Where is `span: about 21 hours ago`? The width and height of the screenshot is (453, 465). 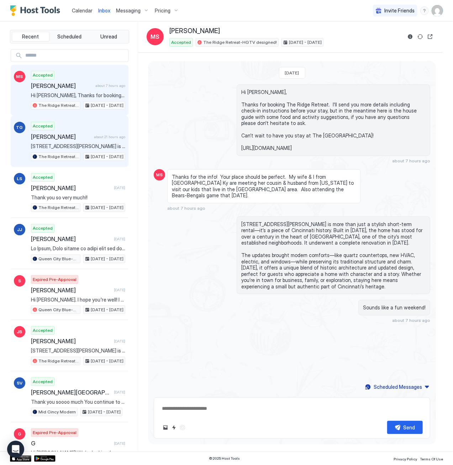
span: about 21 hours ago is located at coordinates (110, 137).